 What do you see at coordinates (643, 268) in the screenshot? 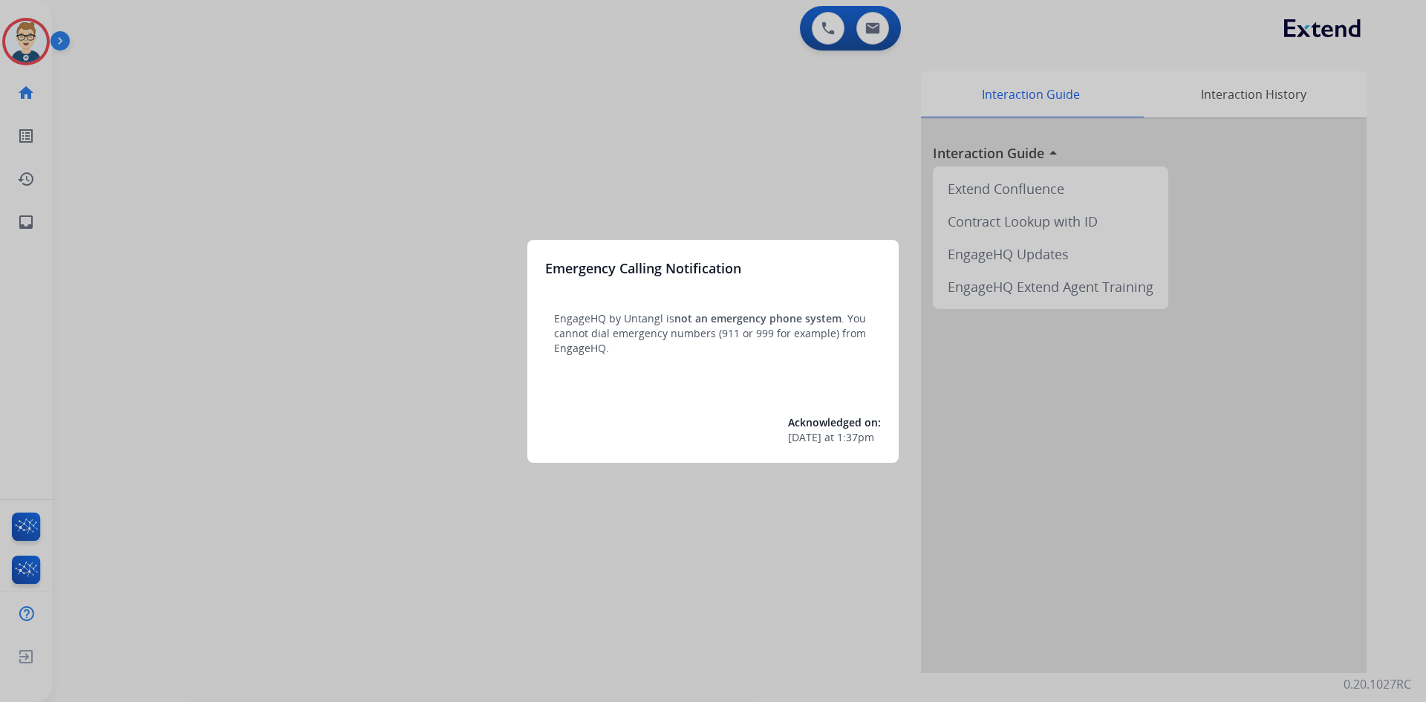
I see `h3: Emergency Calling Notification` at bounding box center [643, 268].